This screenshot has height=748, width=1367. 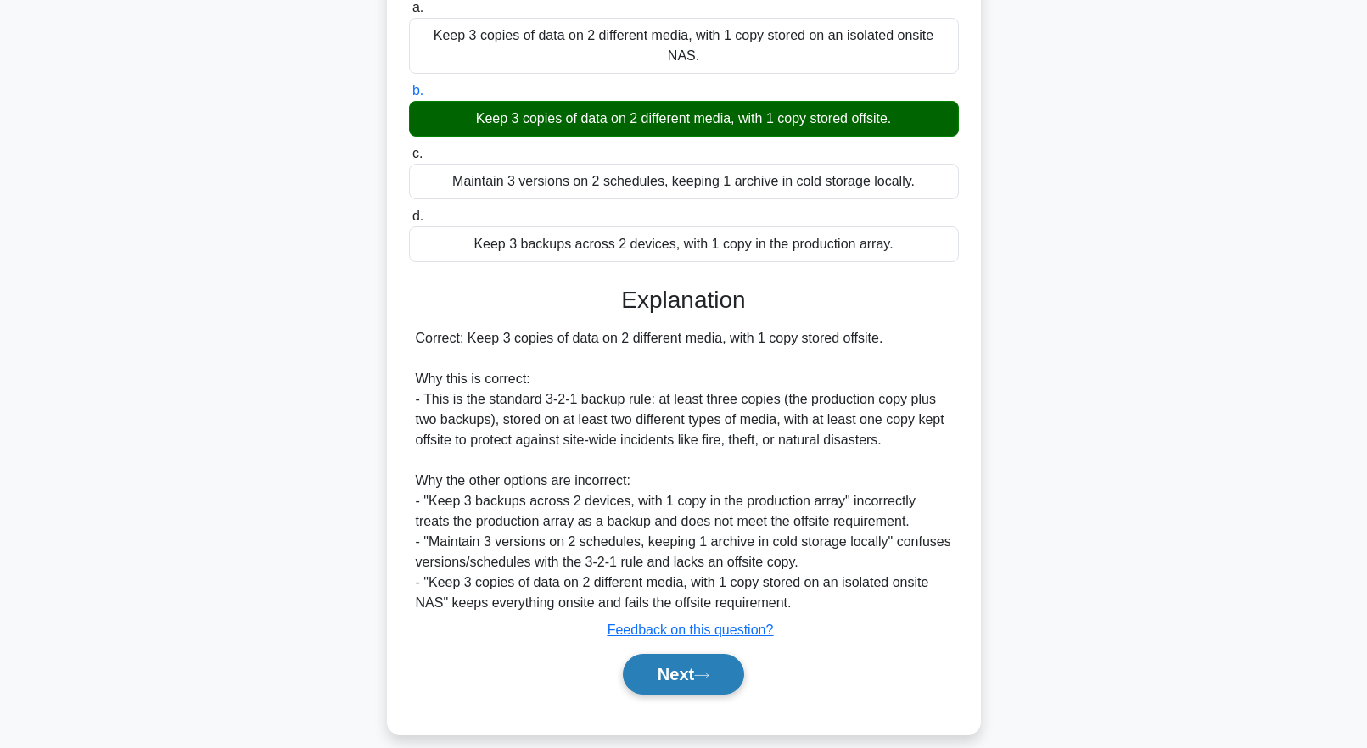 What do you see at coordinates (684, 46) in the screenshot?
I see `div: Keep 3 copies of data on 2 different media, with 1 copy stored on an isolated onsite NAS.` at bounding box center [684, 46].